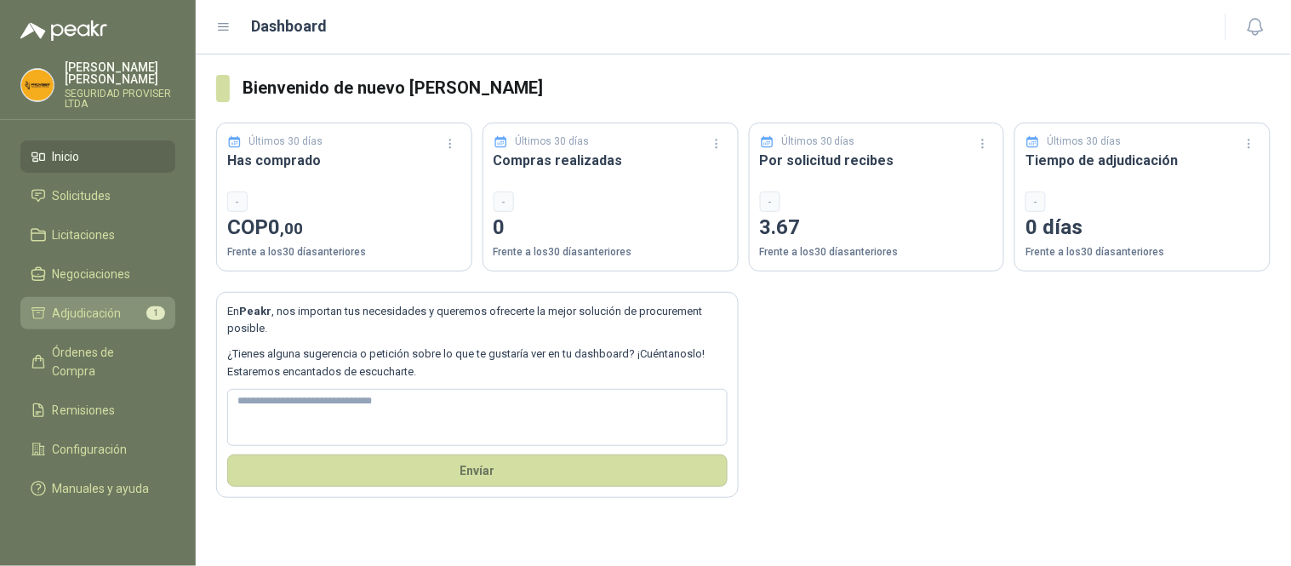 The height and width of the screenshot is (566, 1291). What do you see at coordinates (98, 488) in the screenshot?
I see `a: Manuales y ayuda` at bounding box center [98, 488].